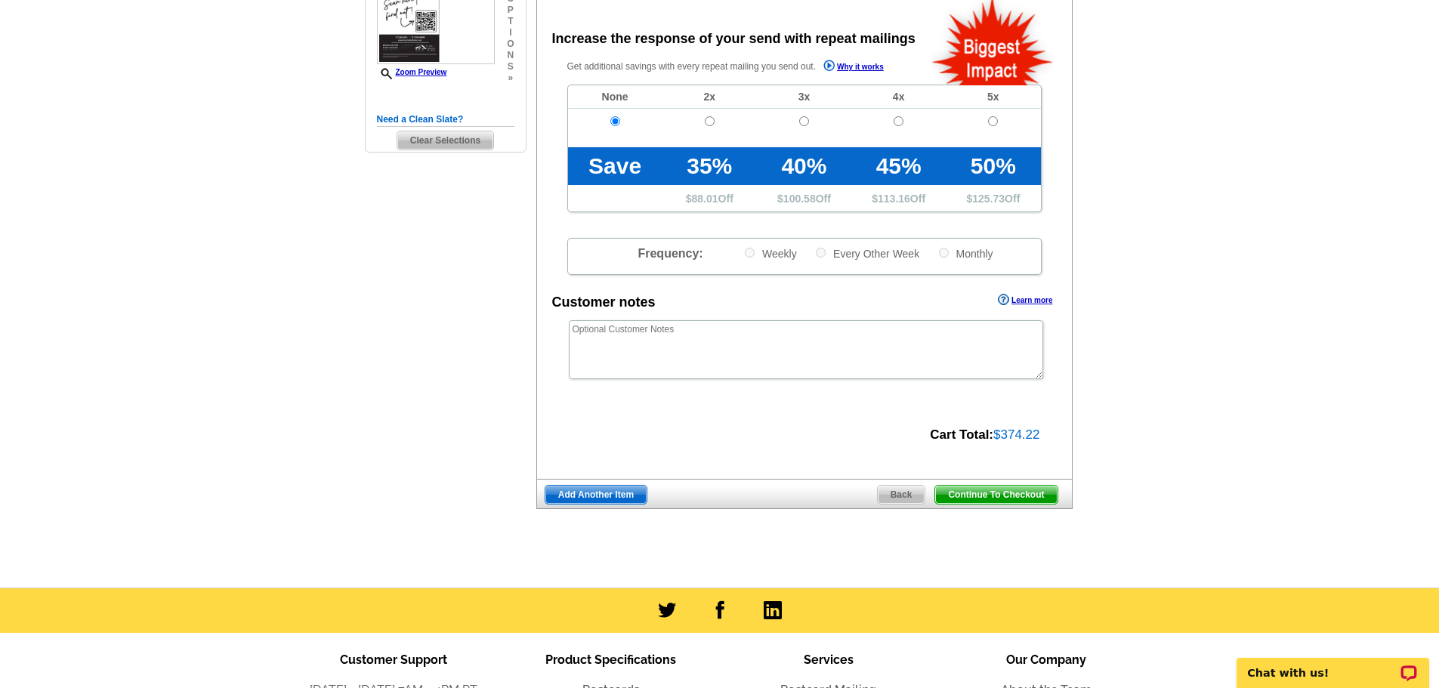 Image resolution: width=1439 pixels, height=688 pixels. I want to click on span: s, so click(510, 66).